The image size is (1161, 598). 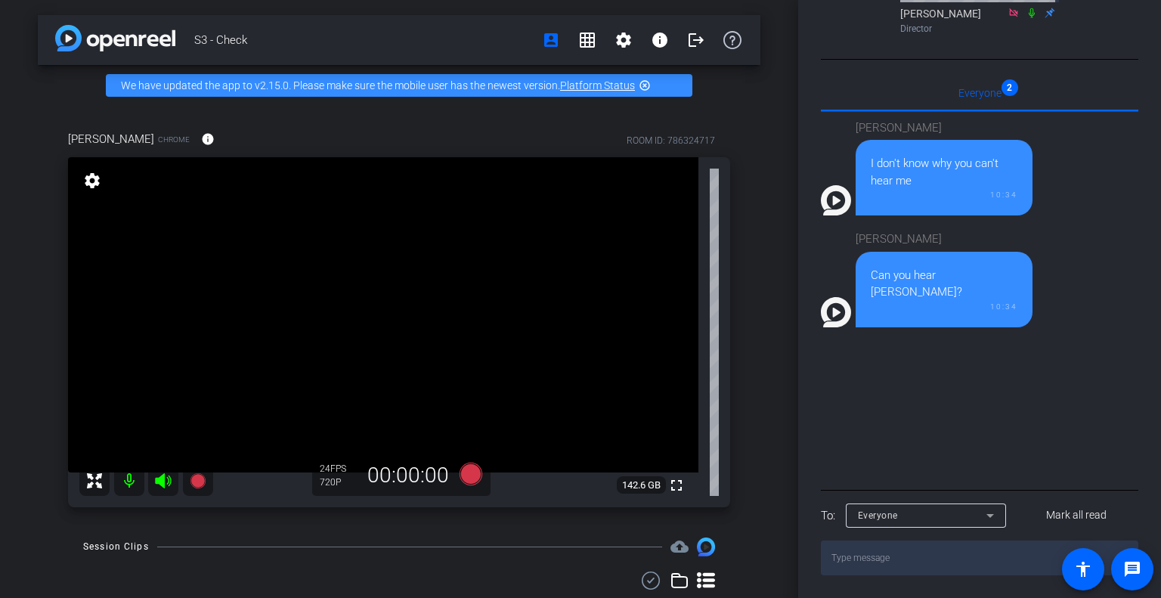 What do you see at coordinates (696, 40) in the screenshot?
I see `mat-icon: logout` at bounding box center [696, 40].